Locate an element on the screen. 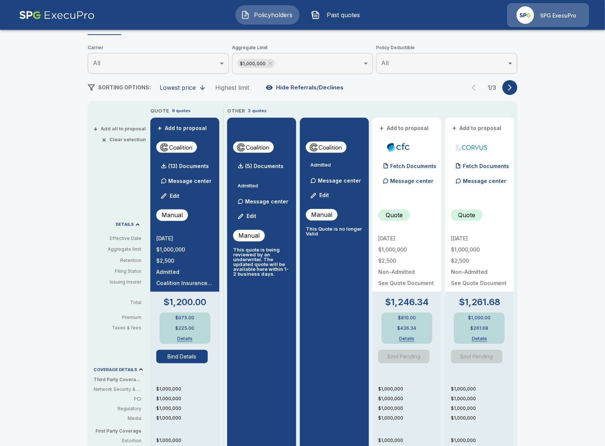  p: Regulatory is located at coordinates (117, 409).